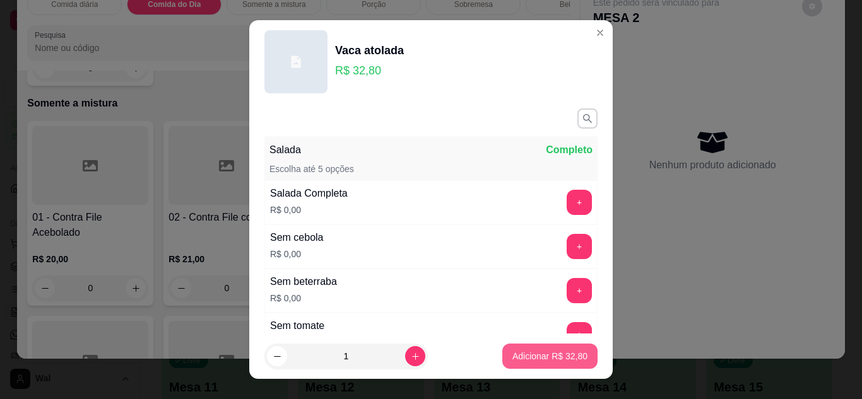 The image size is (862, 399). What do you see at coordinates (569, 150) in the screenshot?
I see `p: Completo` at bounding box center [569, 150].